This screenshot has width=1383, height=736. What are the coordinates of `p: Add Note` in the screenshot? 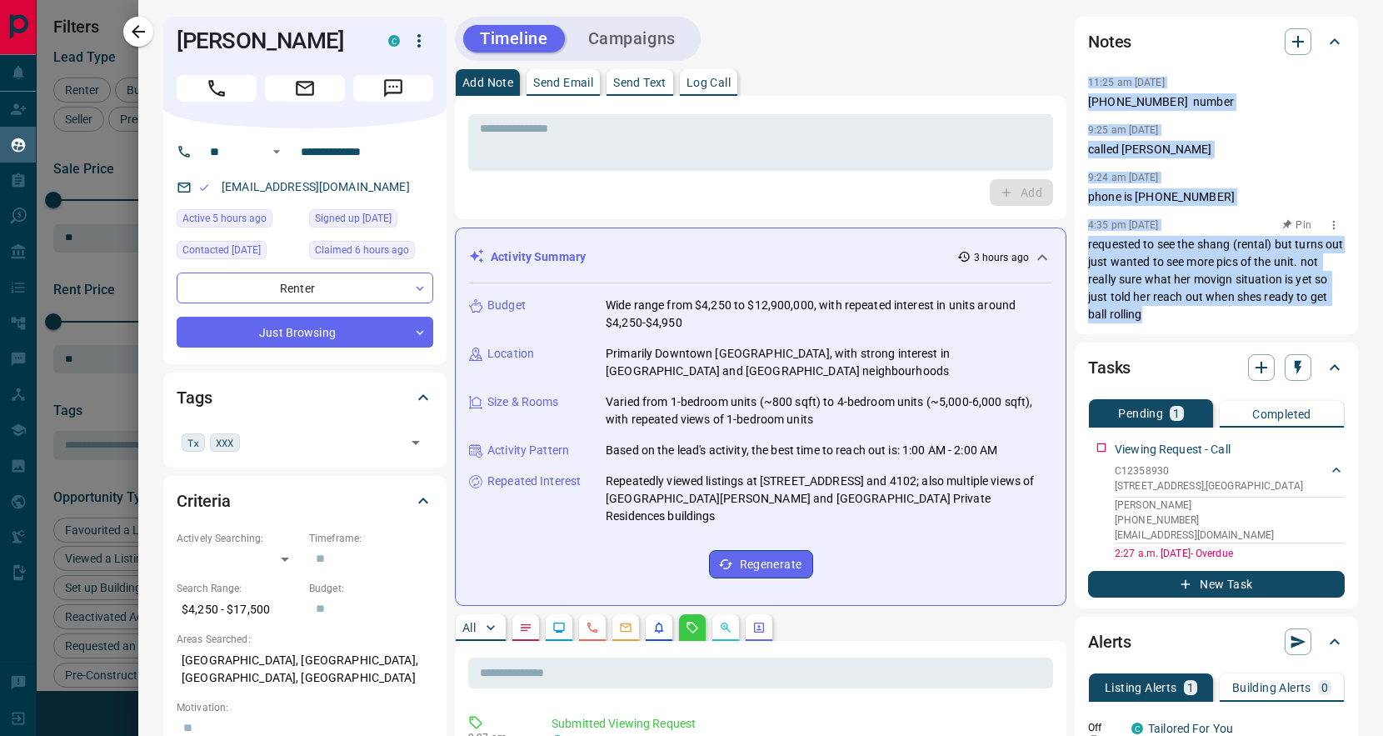 It's located at (487, 82).